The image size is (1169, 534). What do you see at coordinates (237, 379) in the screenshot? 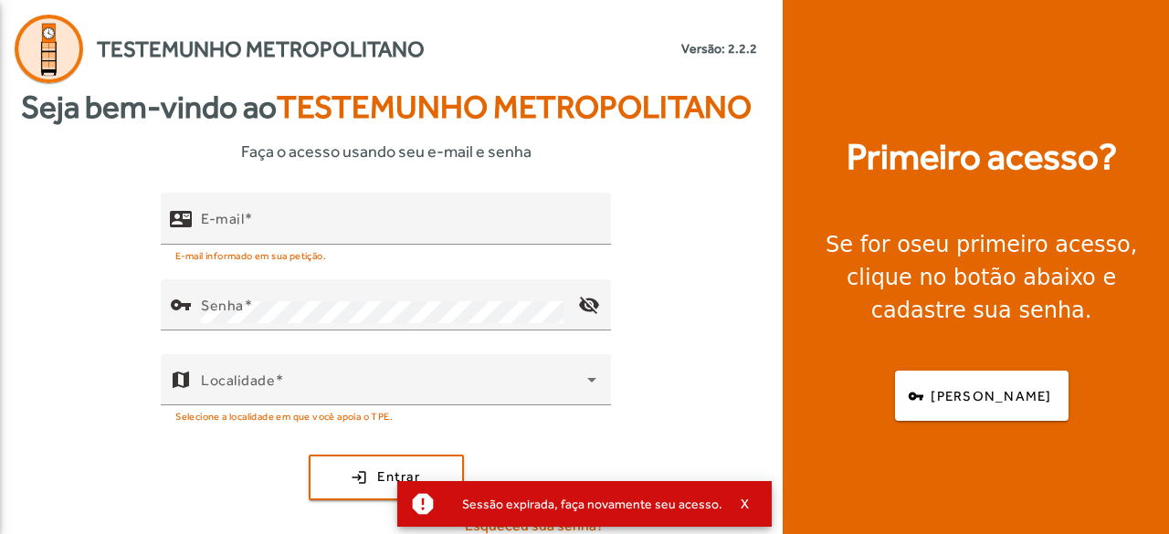
I see `mat-label: Localidade` at bounding box center [237, 379].